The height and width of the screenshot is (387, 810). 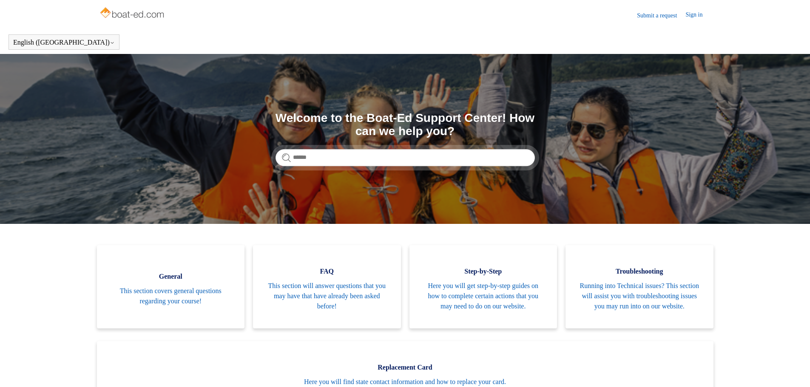 I want to click on span: FAQ, so click(x=327, y=272).